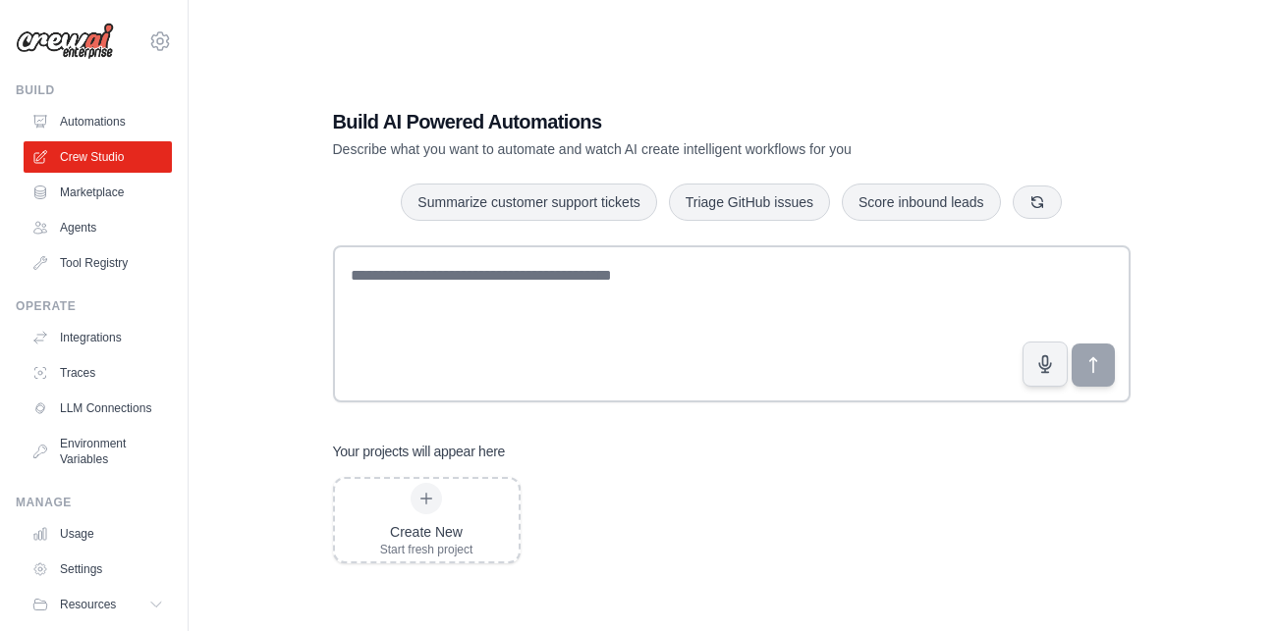 Image resolution: width=1274 pixels, height=631 pixels. I want to click on div: Manage, so click(93, 503).